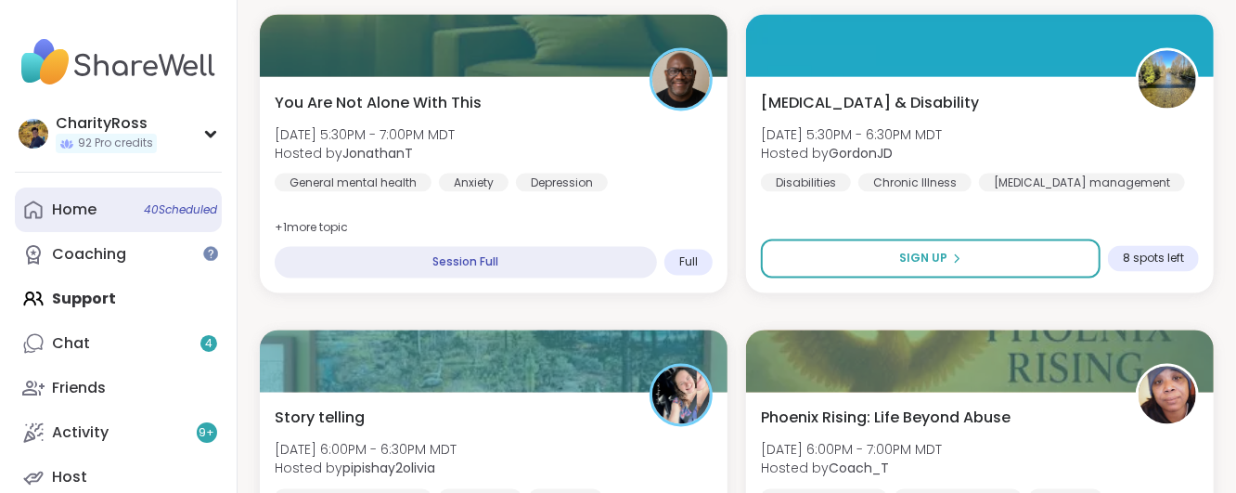  What do you see at coordinates (885, 419) in the screenshot?
I see `span: Phoenix Rising: Life Beyond Abuse` at bounding box center [885, 419].